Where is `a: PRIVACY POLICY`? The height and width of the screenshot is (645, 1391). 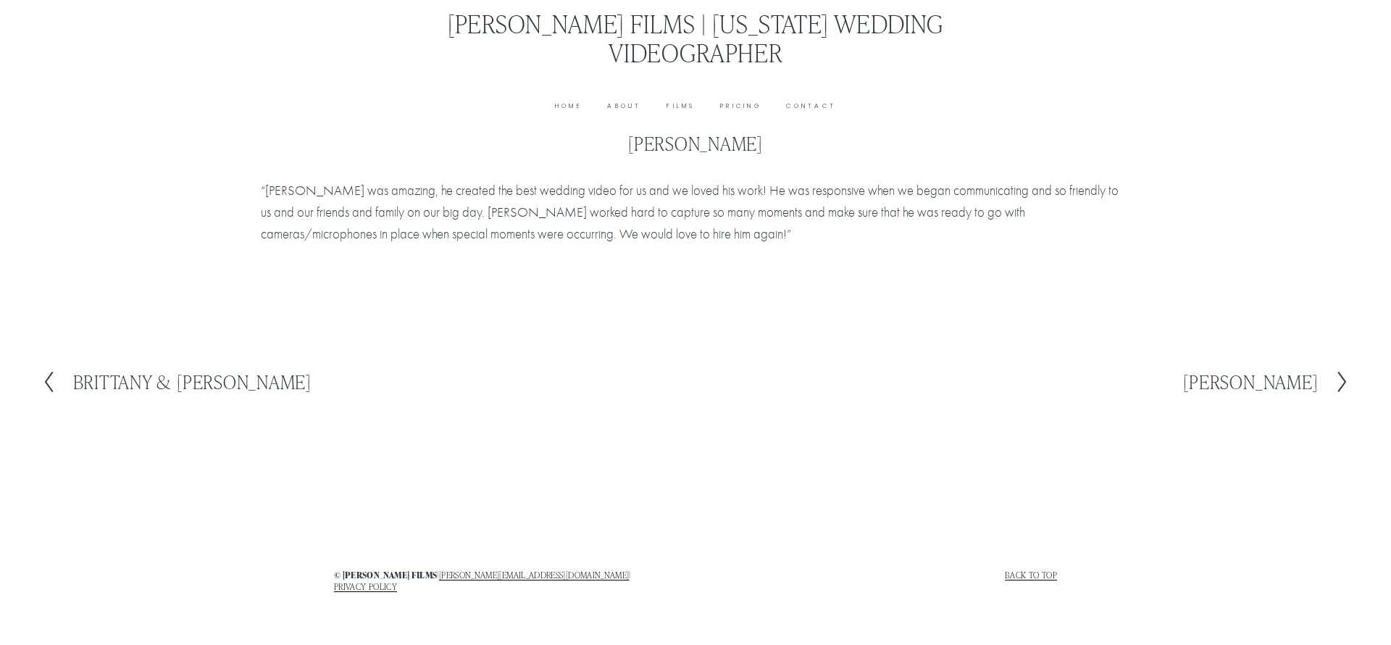 a: PRIVACY POLICY is located at coordinates (365, 586).